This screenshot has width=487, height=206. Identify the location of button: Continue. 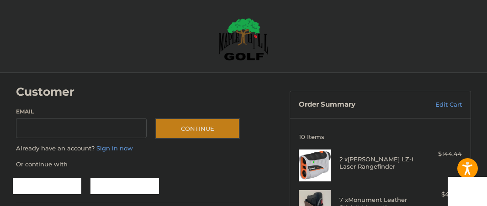
(197, 129).